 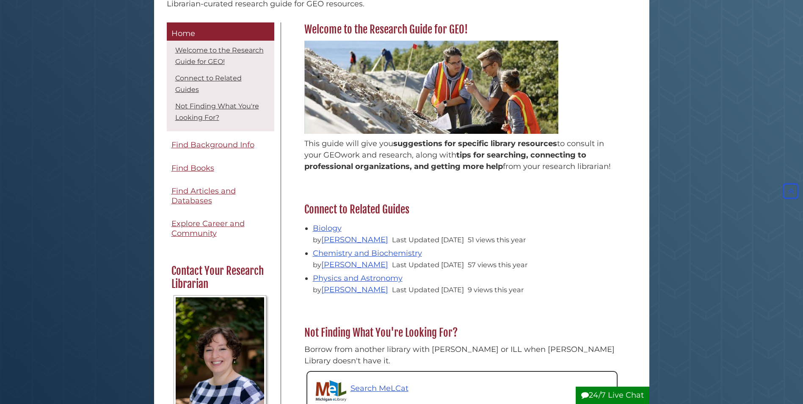 I want to click on span: 9 views this year, so click(x=495, y=289).